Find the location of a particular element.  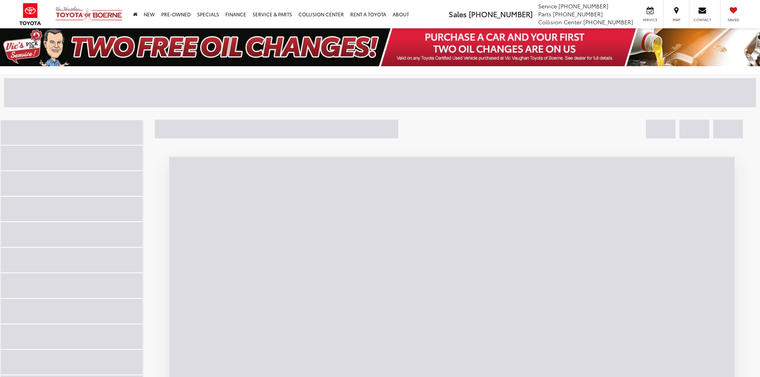

span: Parts is located at coordinates (545, 14).